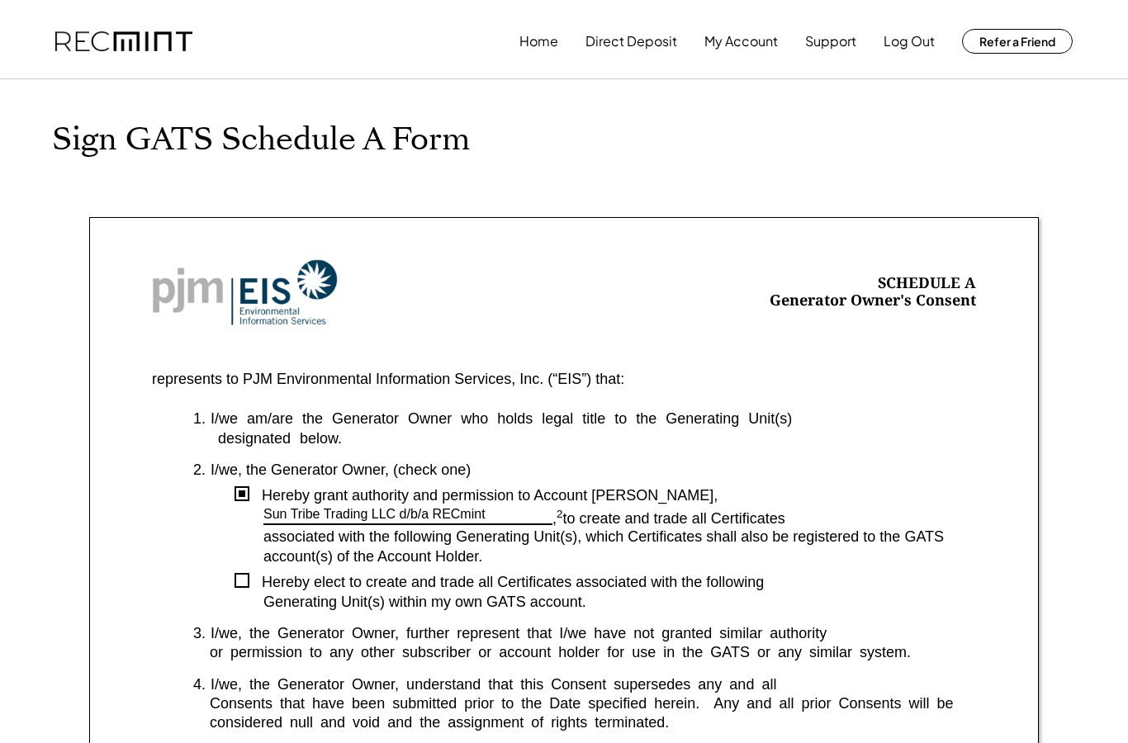  I want to click on button: Direct Deposit, so click(631, 41).